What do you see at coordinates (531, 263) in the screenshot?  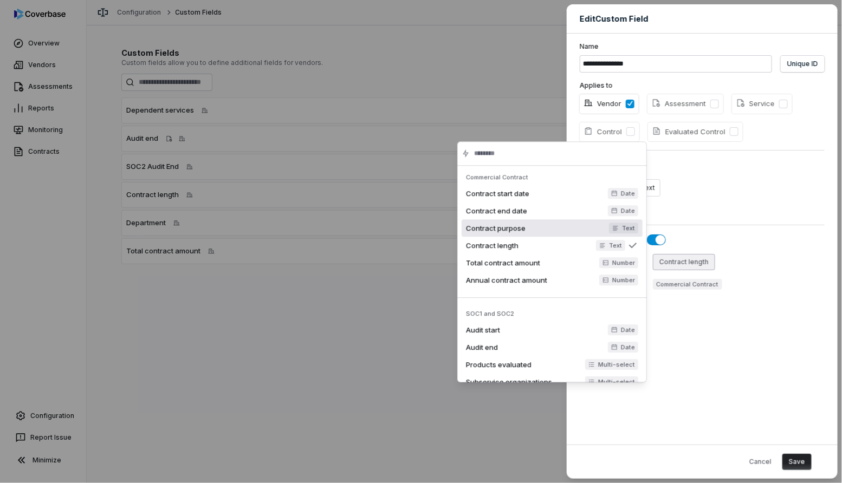 I see `span: Total contract amount` at bounding box center [531, 263].